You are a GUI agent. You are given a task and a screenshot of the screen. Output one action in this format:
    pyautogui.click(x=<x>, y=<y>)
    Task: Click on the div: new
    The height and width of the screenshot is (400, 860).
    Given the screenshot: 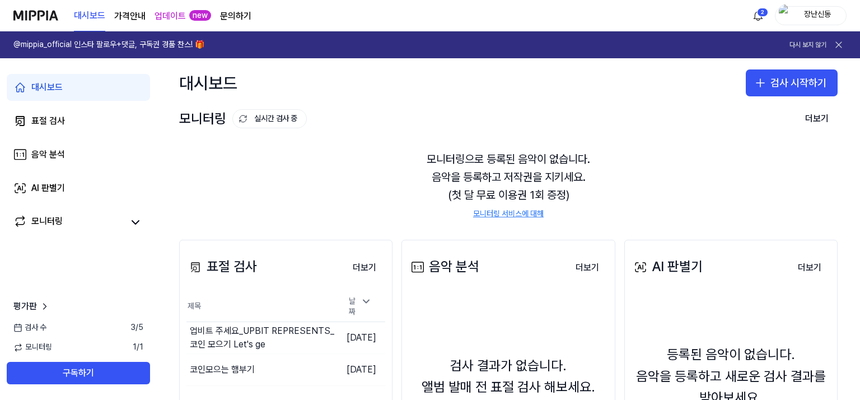 What is the action you would take?
    pyautogui.click(x=200, y=16)
    